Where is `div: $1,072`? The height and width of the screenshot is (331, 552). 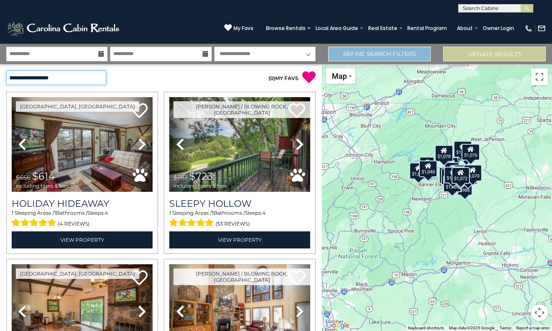 div: $1,072 is located at coordinates (461, 176).